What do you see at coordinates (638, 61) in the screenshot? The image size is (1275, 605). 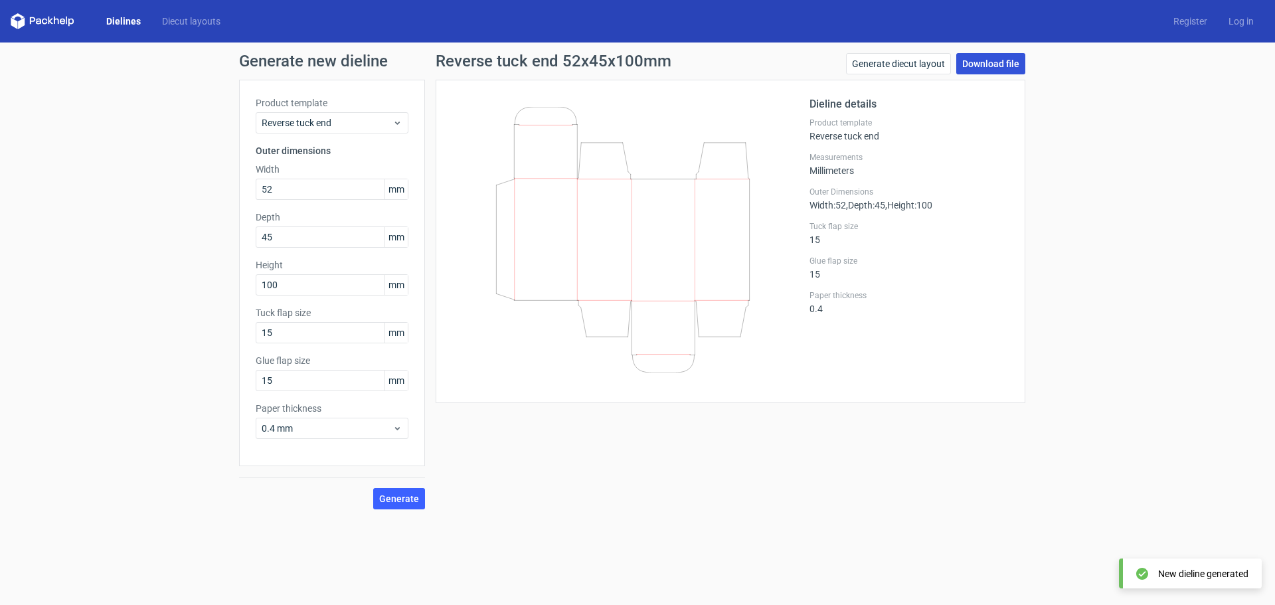 I see `h1: Generate new dieline` at bounding box center [638, 61].